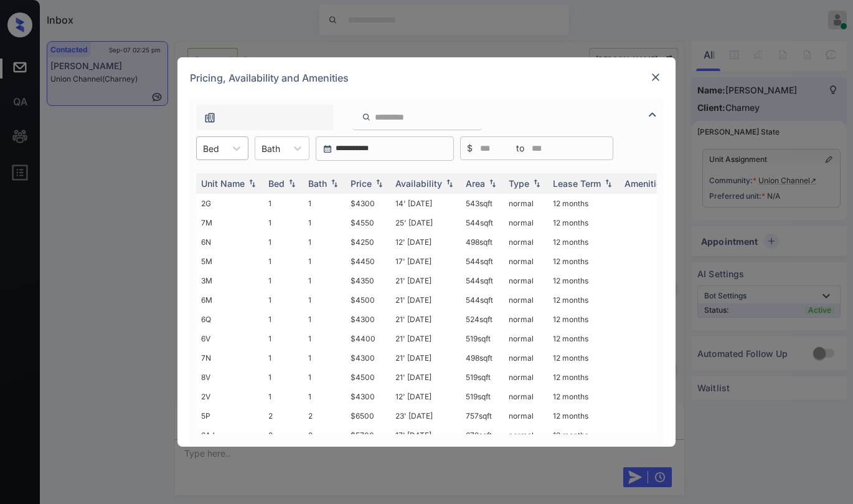 The width and height of the screenshot is (853, 504). Describe the element at coordinates (368, 435) in the screenshot. I see `td: $5700` at that location.